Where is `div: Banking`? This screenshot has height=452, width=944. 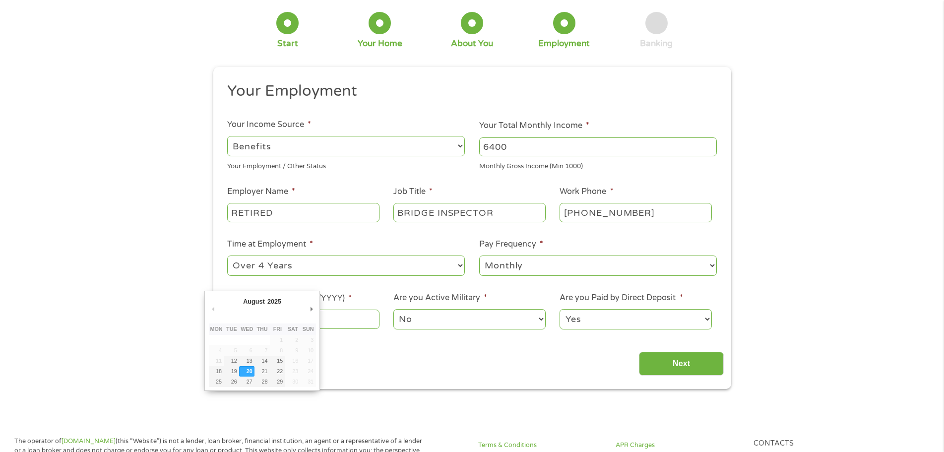
div: Banking is located at coordinates (656, 44).